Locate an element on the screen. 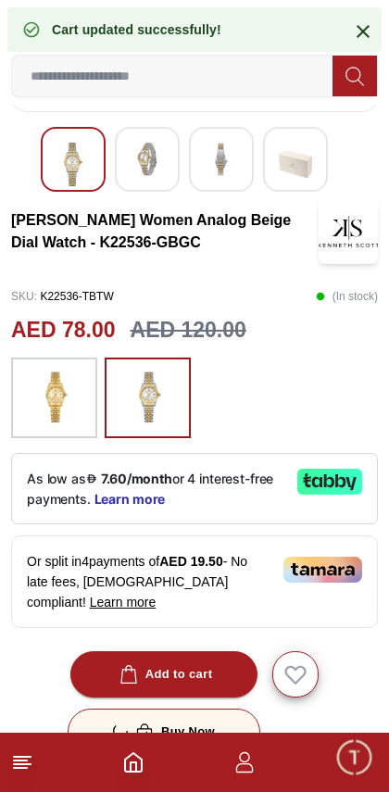 The width and height of the screenshot is (389, 792). p: ( In stock ) is located at coordinates (346, 296).